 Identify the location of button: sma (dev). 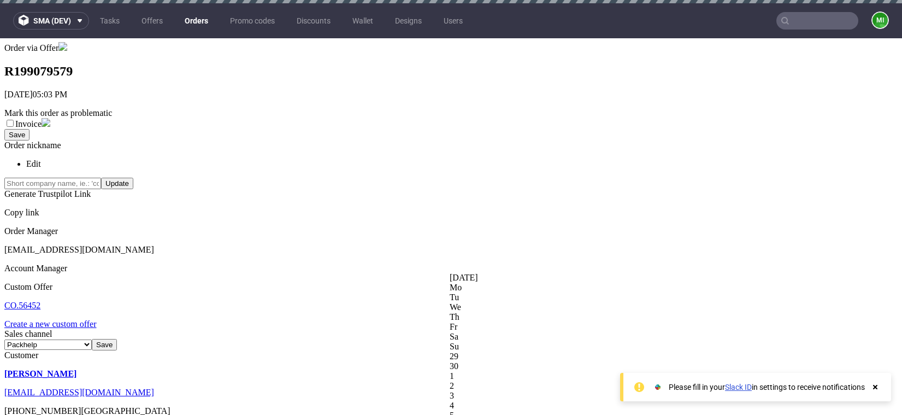
(51, 21).